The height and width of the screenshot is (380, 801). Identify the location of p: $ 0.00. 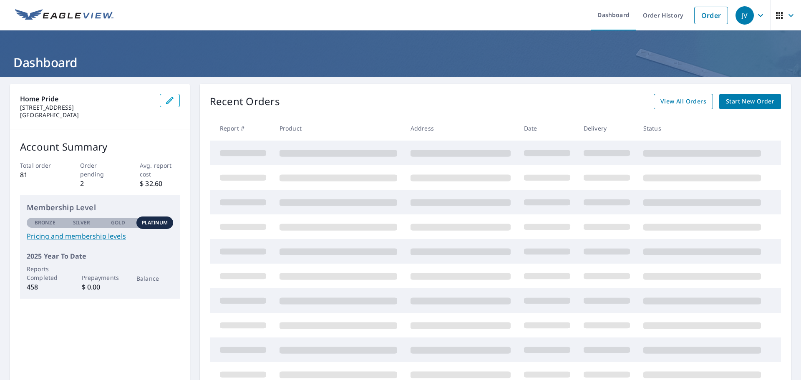
(100, 287).